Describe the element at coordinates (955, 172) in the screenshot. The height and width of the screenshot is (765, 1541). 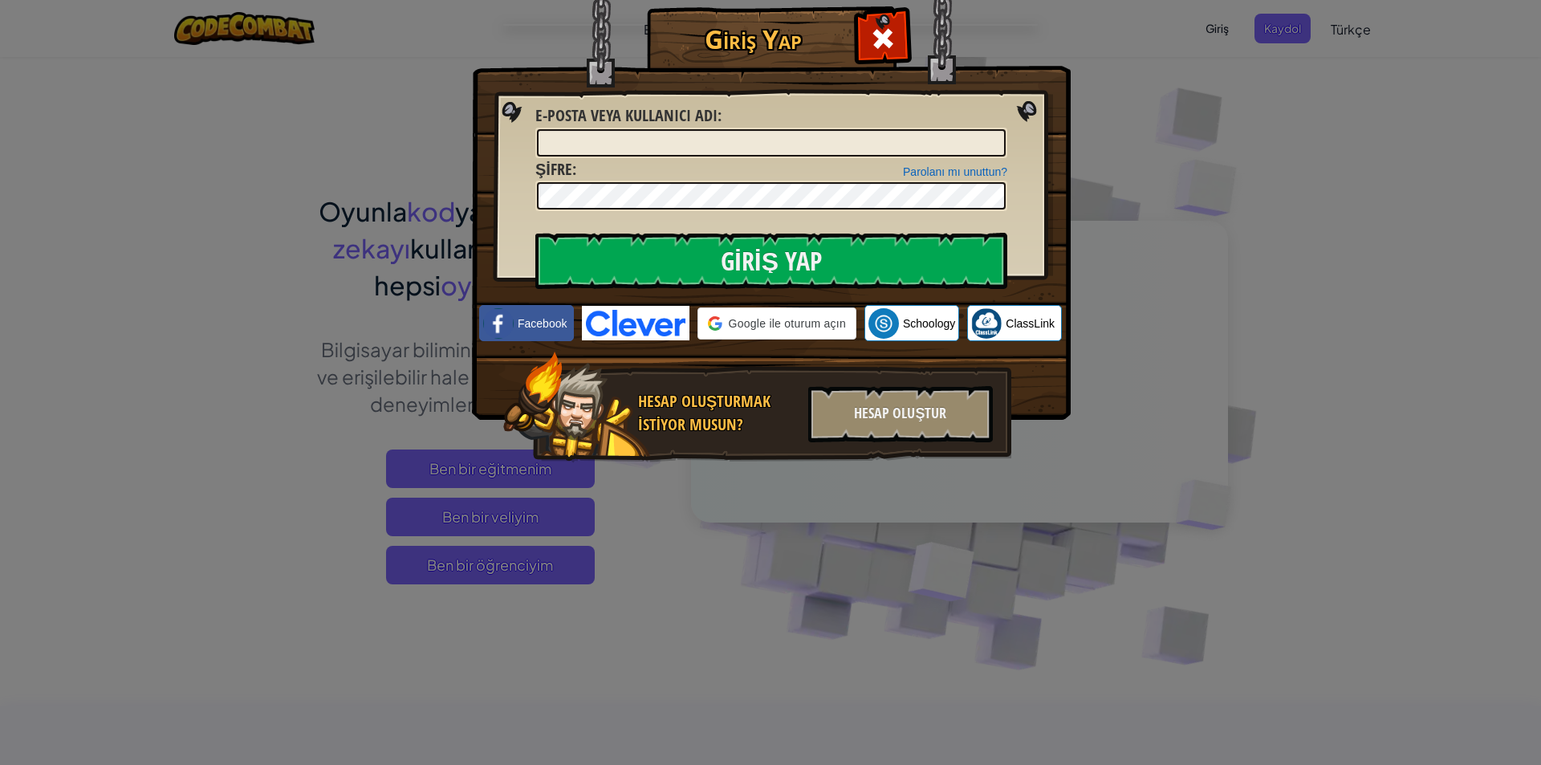
I see `a: Parolanı mı unuttun?` at that location.